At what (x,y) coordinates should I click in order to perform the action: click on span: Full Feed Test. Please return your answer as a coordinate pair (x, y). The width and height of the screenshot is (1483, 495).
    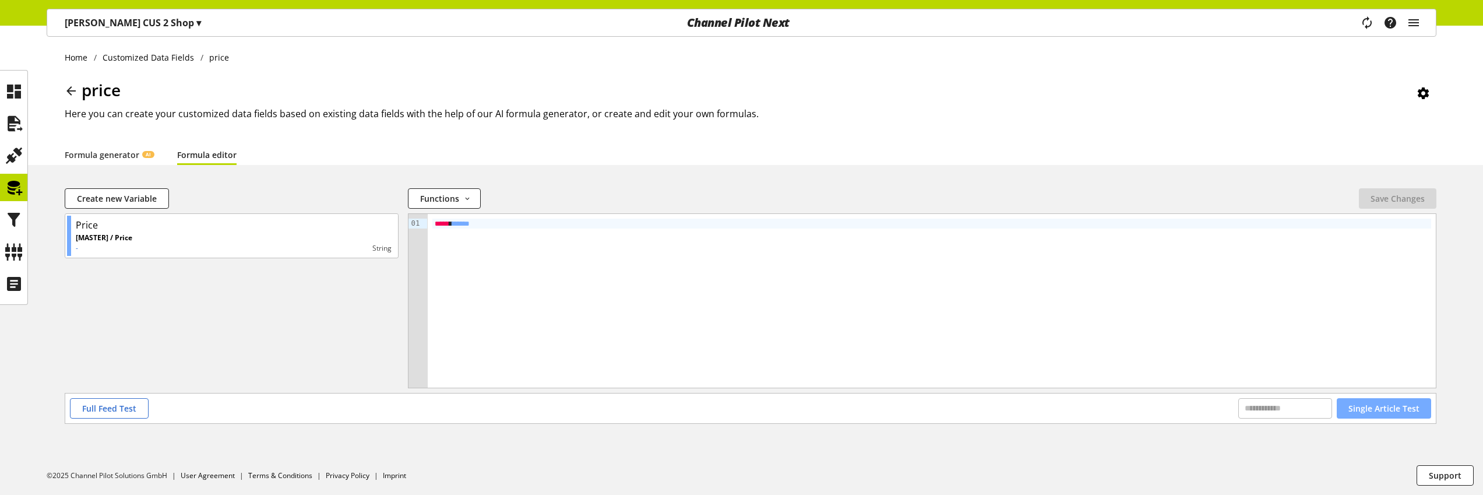
    Looking at the image, I should click on (109, 408).